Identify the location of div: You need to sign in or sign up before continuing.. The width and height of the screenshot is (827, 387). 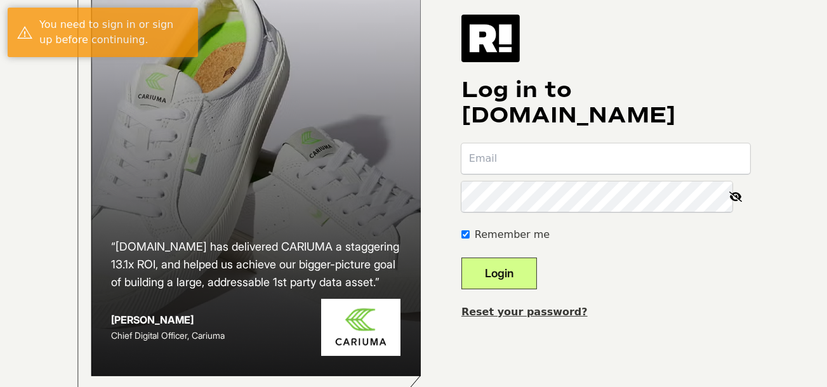
(114, 32).